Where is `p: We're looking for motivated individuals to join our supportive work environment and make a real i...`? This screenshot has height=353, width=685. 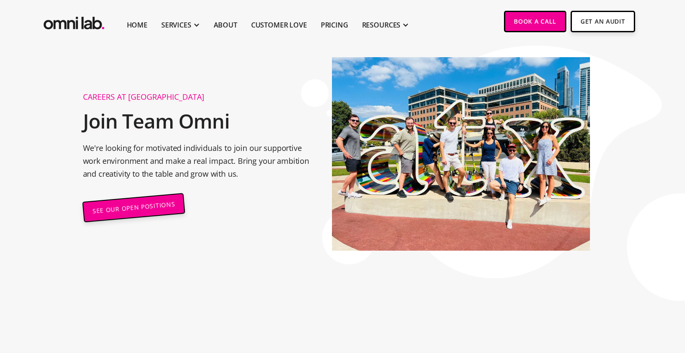
p: We're looking for motivated individuals to join our supportive work environment and make a real i... is located at coordinates (201, 161).